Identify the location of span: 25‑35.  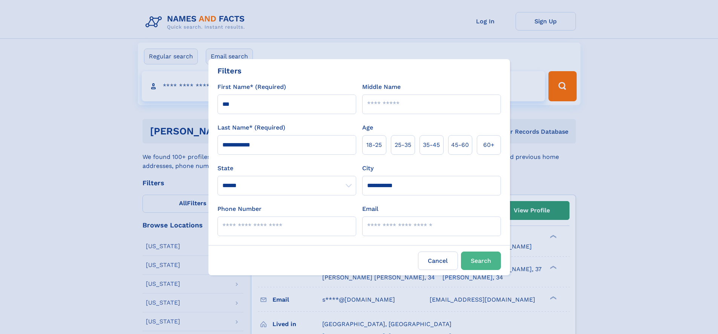
(403, 145).